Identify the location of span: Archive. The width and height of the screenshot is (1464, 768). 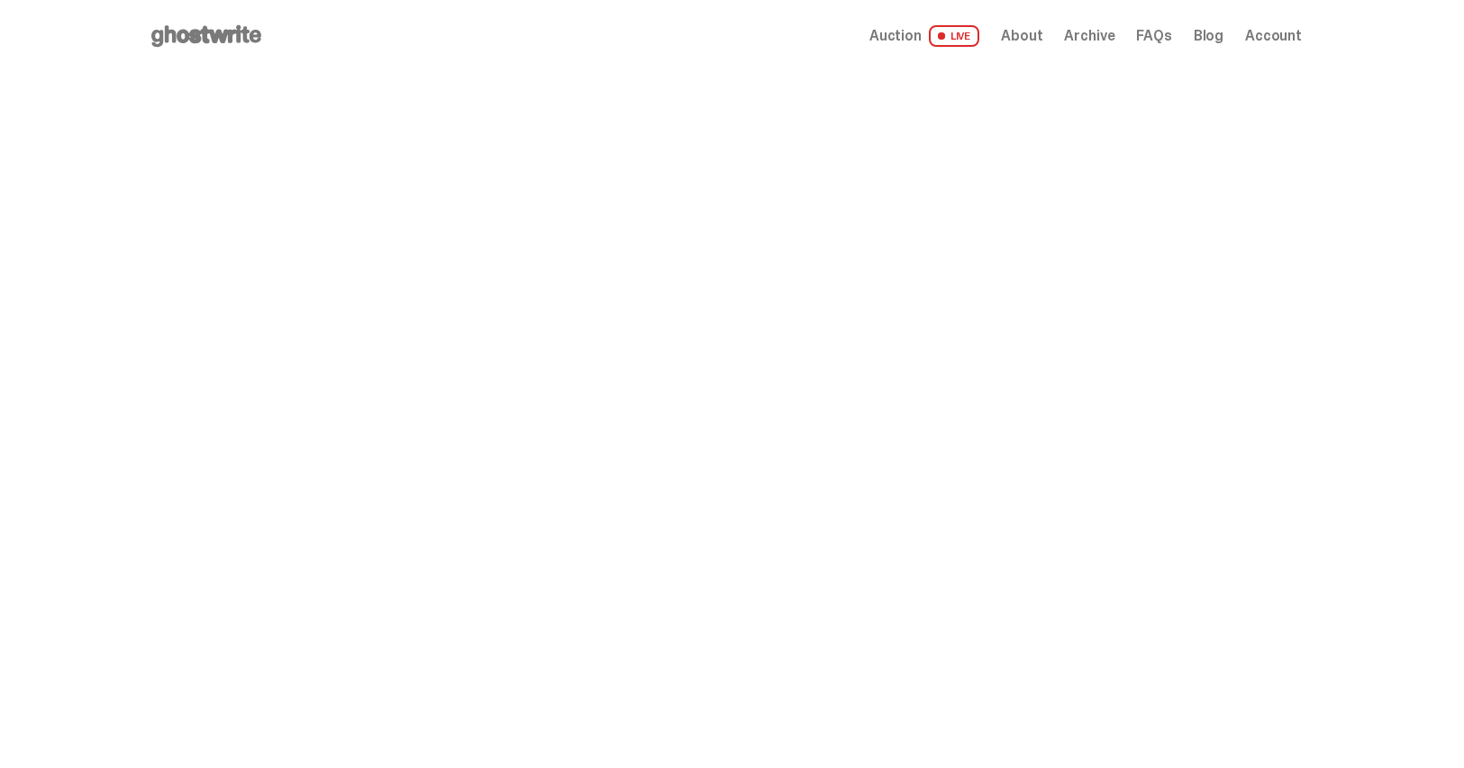
(1089, 36).